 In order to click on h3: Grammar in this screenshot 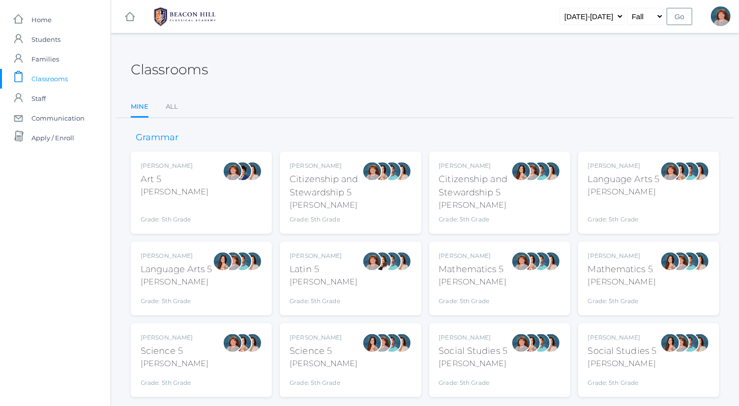, I will do `click(157, 138)`.